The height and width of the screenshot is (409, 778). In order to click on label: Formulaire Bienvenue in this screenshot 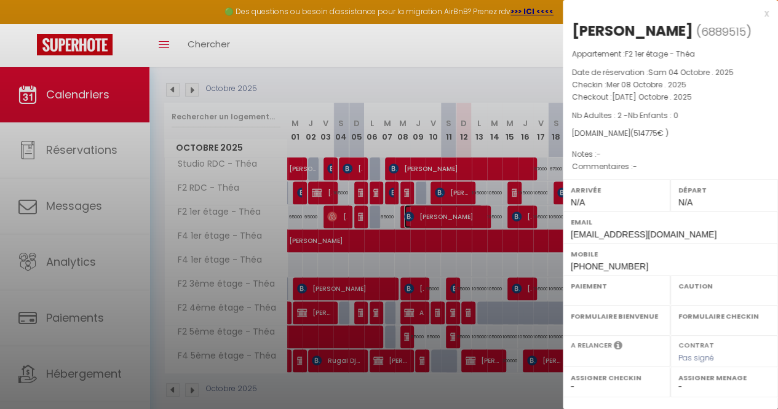, I will do `click(616, 316)`.